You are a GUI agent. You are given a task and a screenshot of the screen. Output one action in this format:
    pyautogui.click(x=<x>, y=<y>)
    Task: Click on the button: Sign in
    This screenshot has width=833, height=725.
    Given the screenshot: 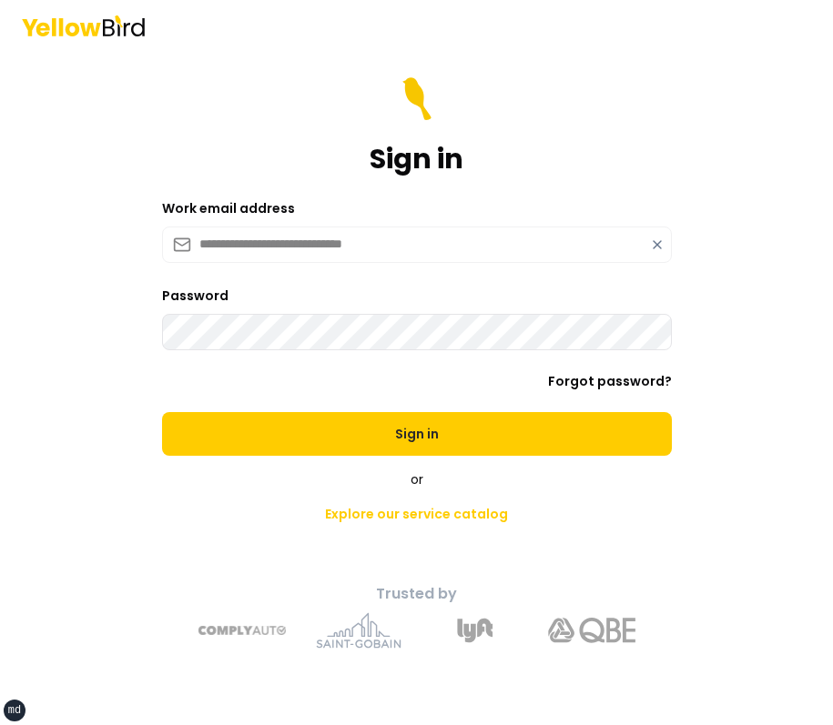 What is the action you would take?
    pyautogui.click(x=417, y=434)
    